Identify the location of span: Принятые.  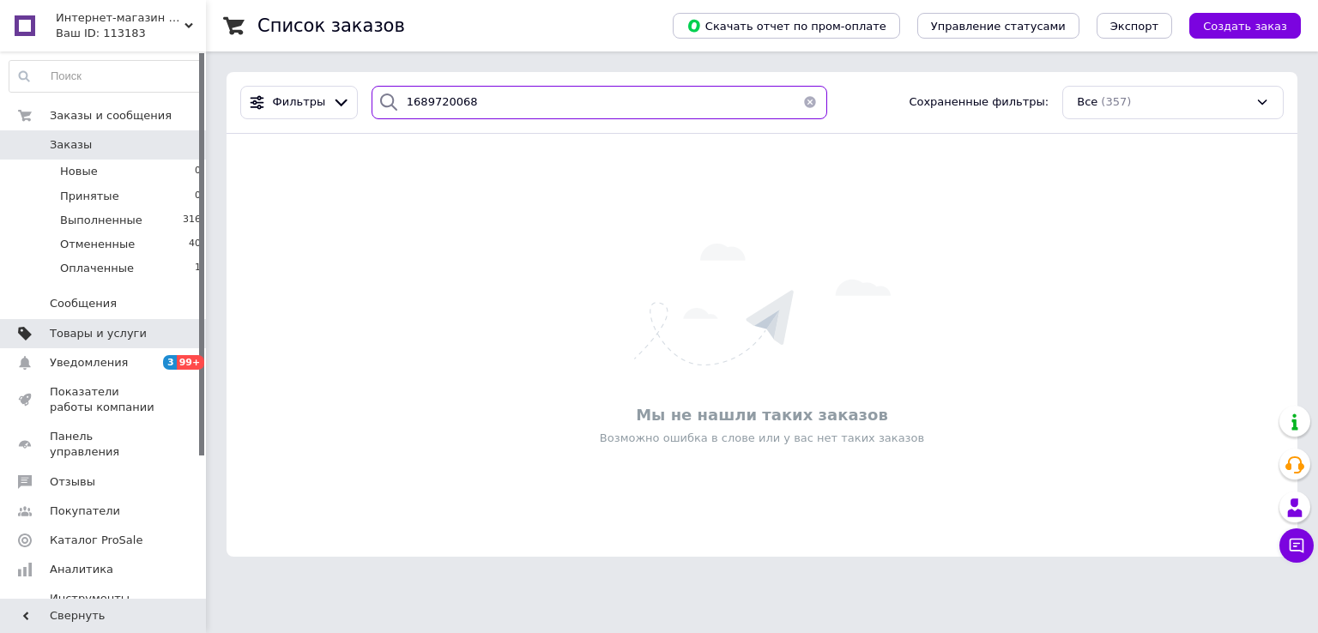
(89, 197).